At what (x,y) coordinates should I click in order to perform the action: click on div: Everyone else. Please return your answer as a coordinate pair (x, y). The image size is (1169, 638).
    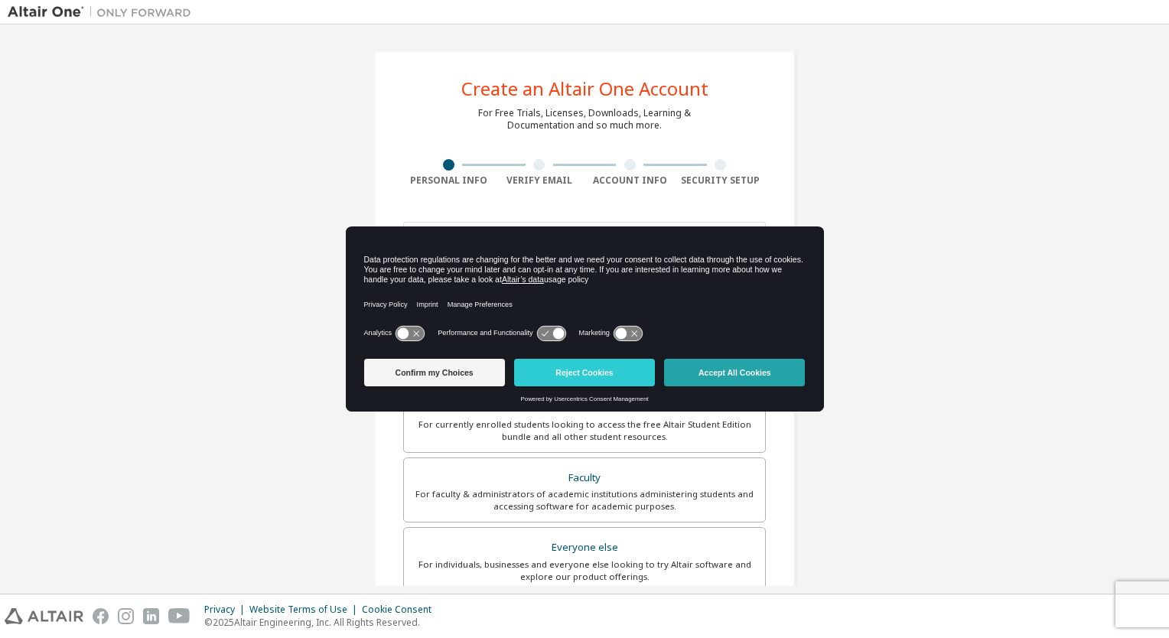
    Looking at the image, I should click on (585, 548).